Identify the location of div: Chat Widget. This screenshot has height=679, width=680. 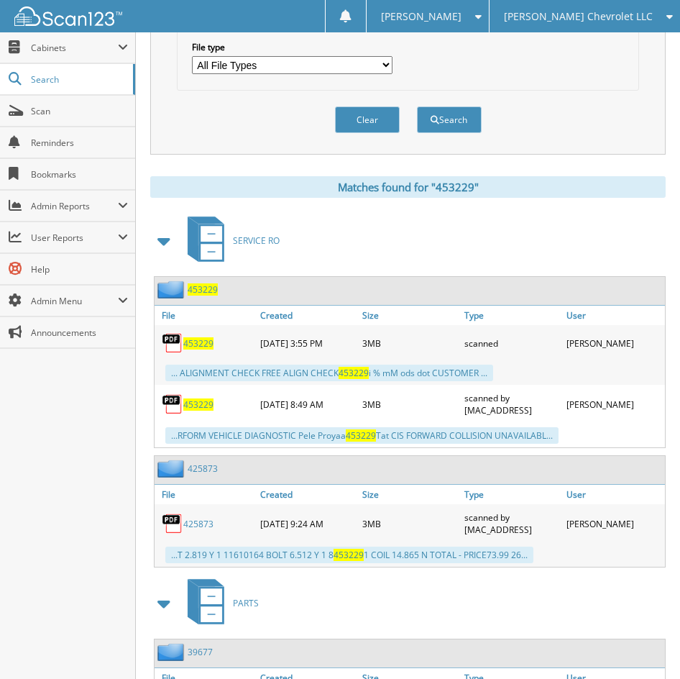
(644, 644).